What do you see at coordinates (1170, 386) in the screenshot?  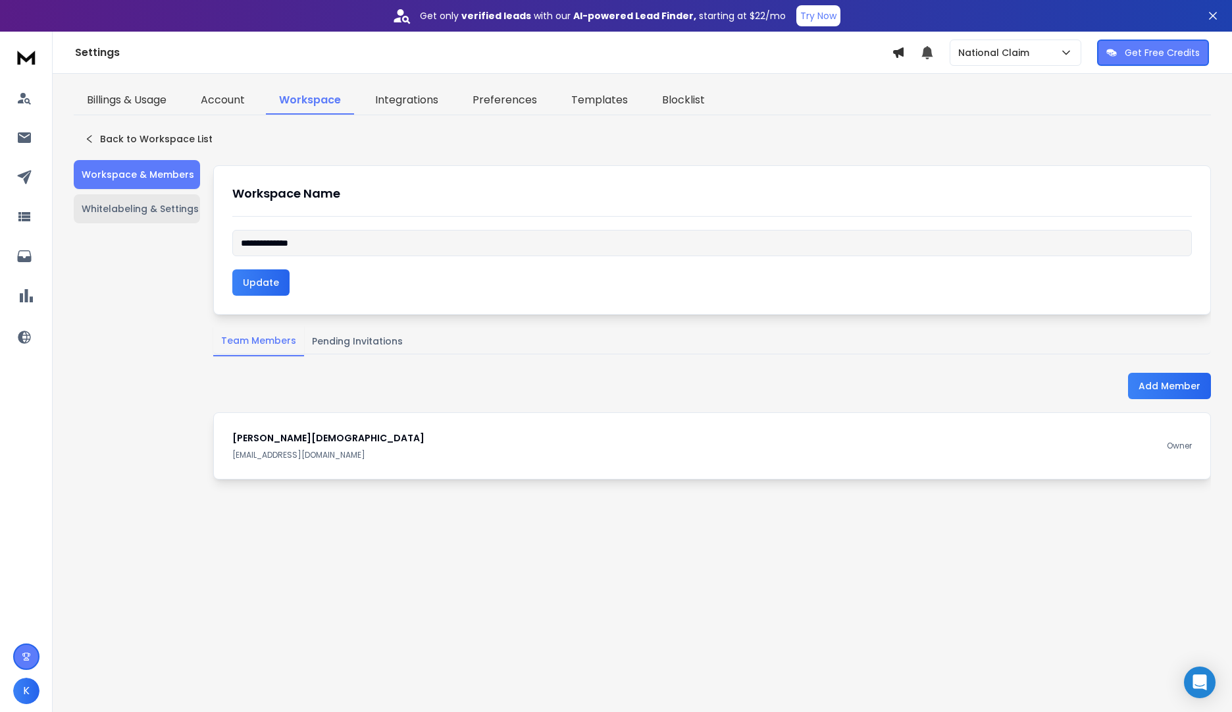 I see `button: Add Member` at bounding box center [1170, 386].